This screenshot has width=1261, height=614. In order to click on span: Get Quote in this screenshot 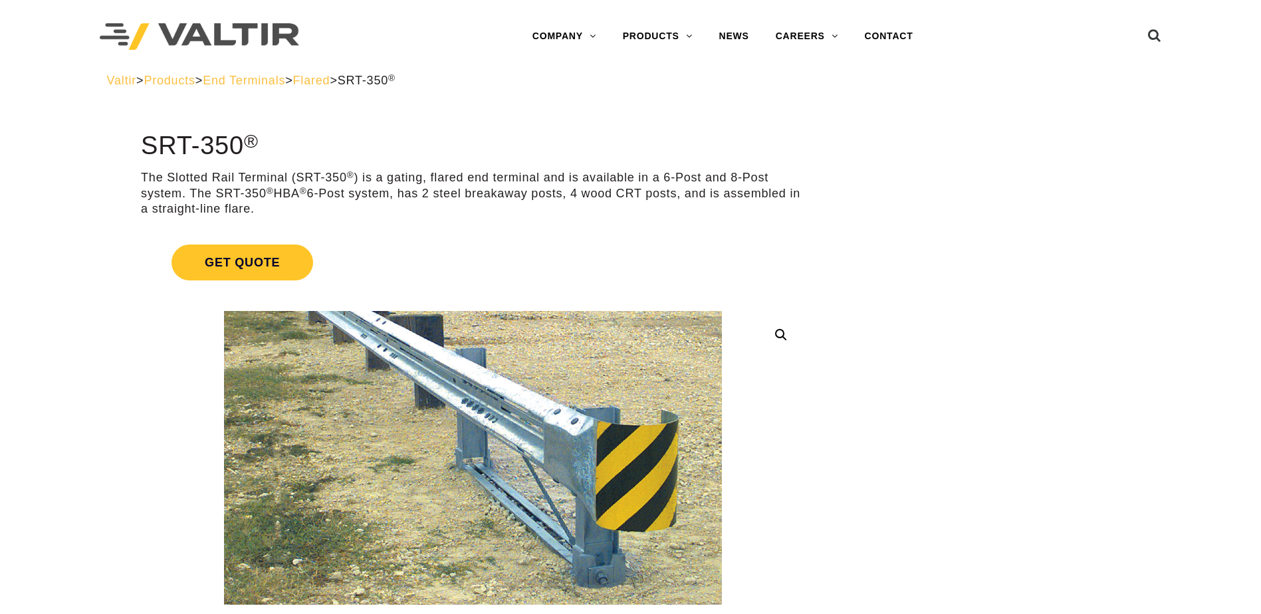, I will do `click(242, 263)`.